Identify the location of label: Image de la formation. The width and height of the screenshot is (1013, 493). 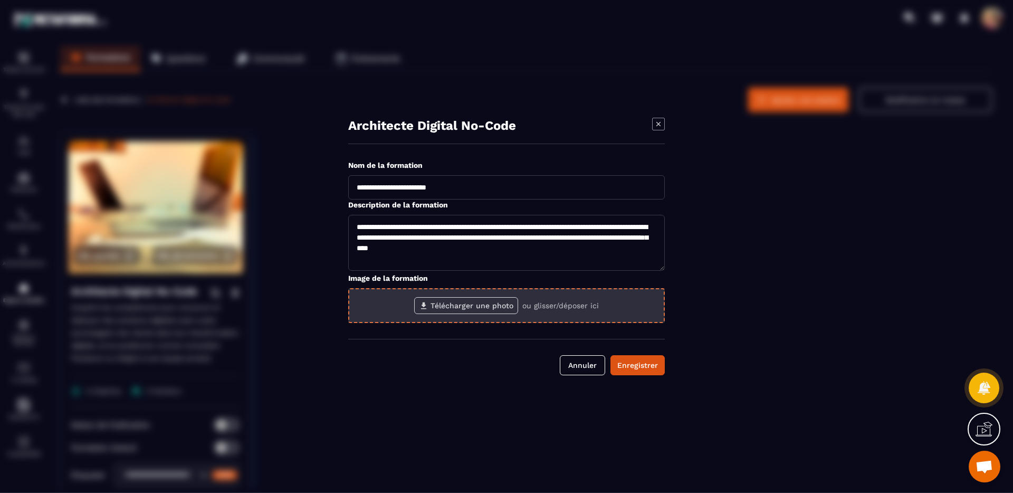
(388, 278).